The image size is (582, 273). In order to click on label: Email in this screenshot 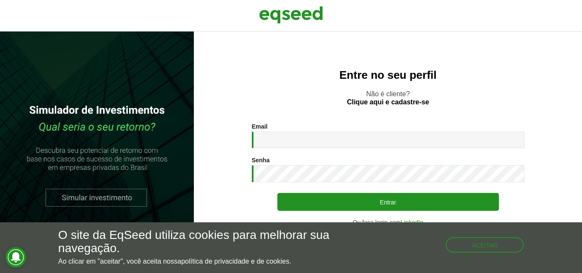, I will do `click(259, 127)`.